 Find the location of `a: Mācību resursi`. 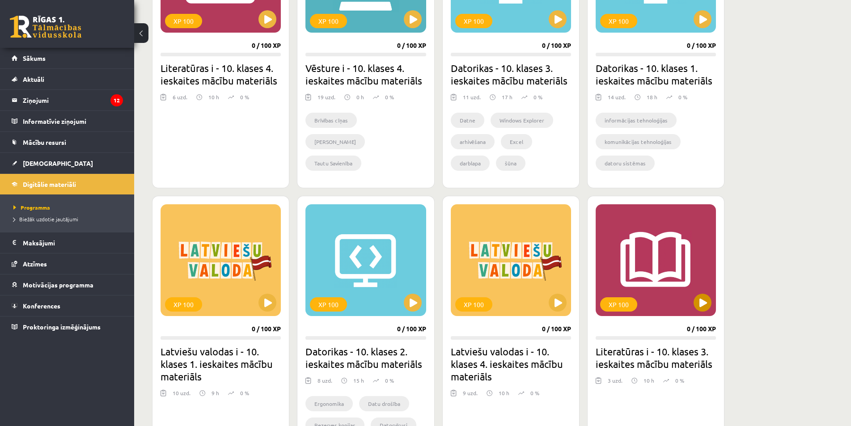

a: Mācību resursi is located at coordinates (67, 142).